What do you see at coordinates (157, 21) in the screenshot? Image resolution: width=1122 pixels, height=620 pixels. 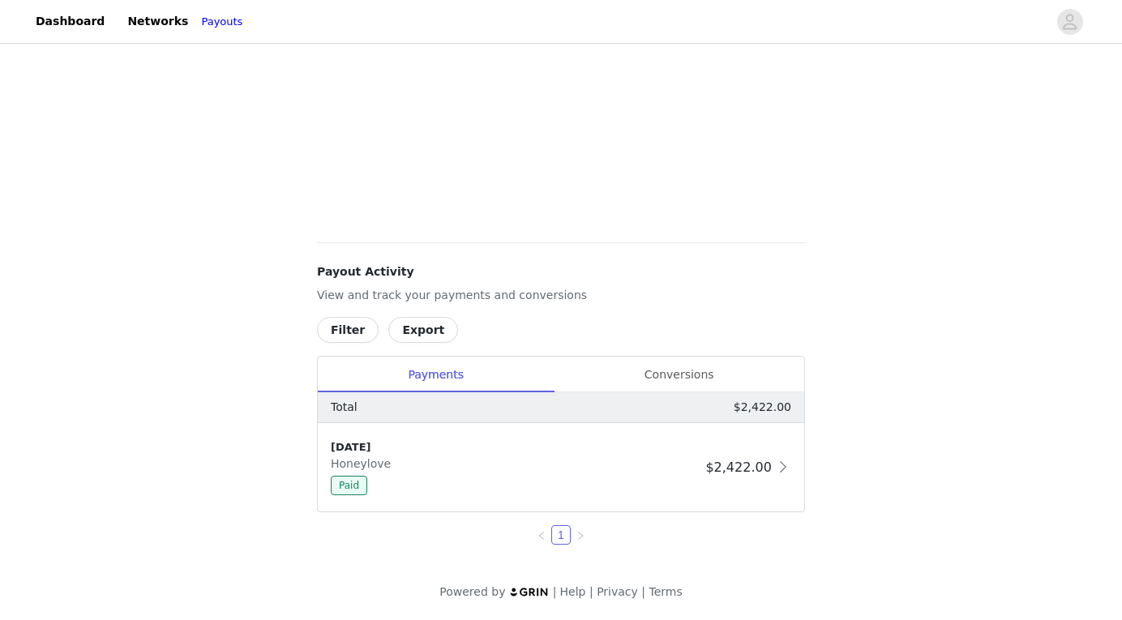 I see `a: Networks` at bounding box center [157, 21].